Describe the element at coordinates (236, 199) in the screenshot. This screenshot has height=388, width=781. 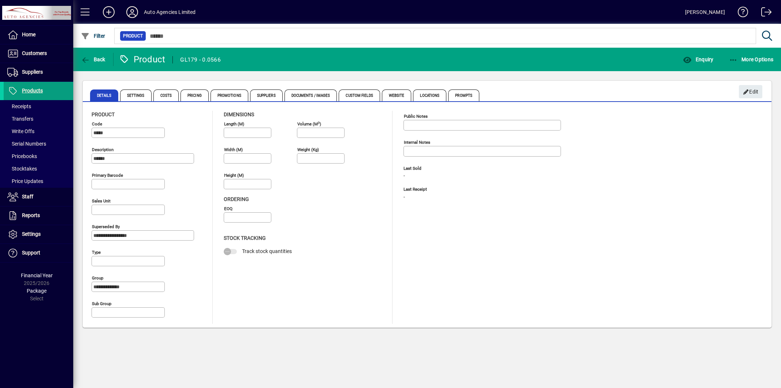
I see `span: Ordering` at that location.